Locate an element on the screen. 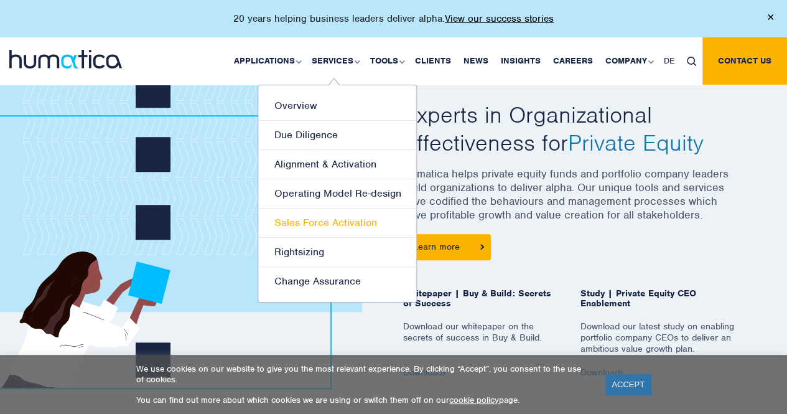  p: 20 years helping business leaders deliver alpha. is located at coordinates (393, 19).